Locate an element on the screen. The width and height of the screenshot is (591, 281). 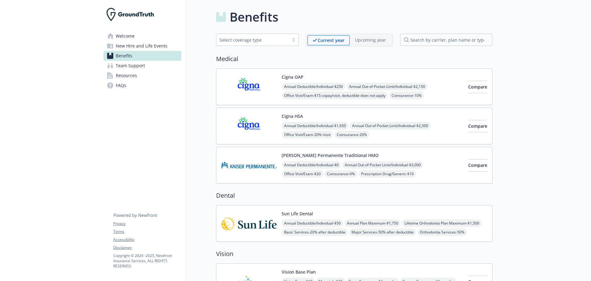
img: Kaiser Permanente Insurance Company carrier logo is located at coordinates (249, 165).